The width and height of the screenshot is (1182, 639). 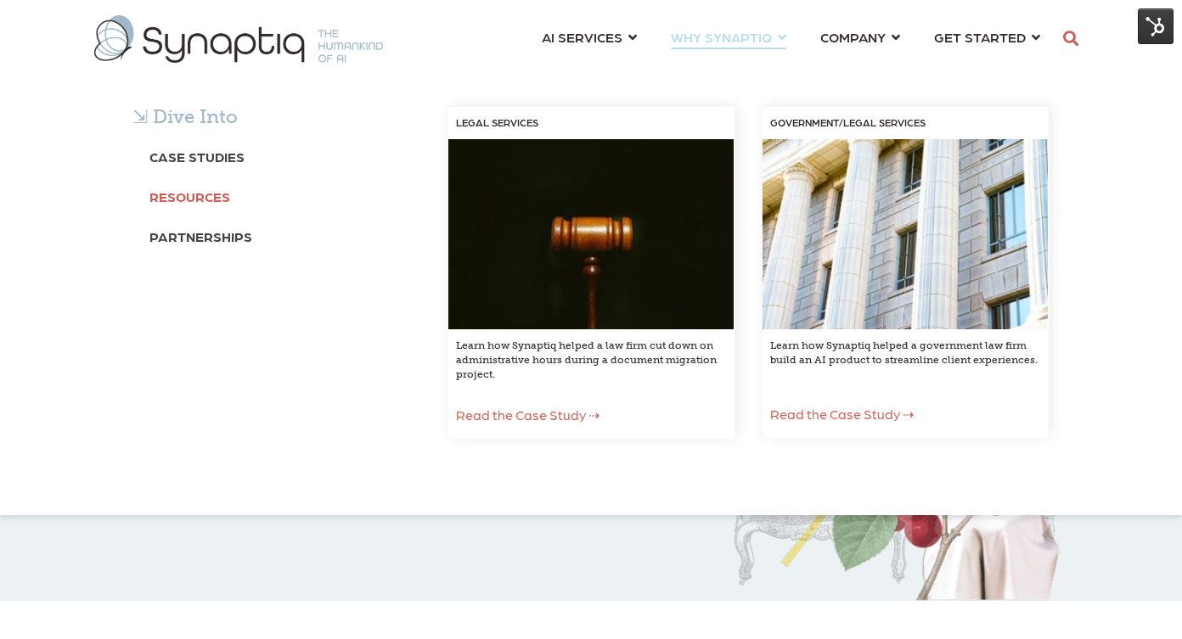 What do you see at coordinates (728, 37) in the screenshot?
I see `a: WHY SYNAPTIQ` at bounding box center [728, 37].